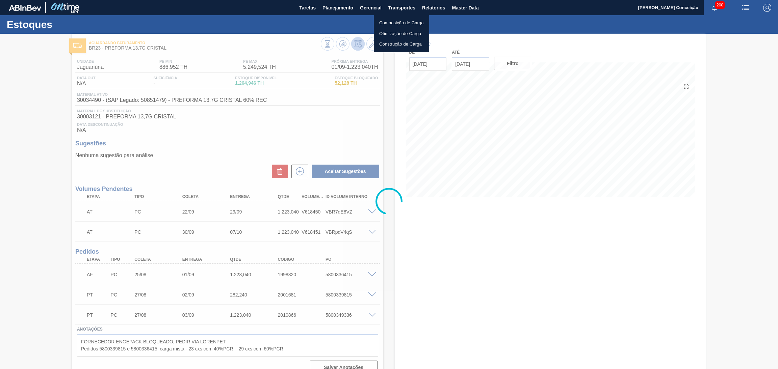 This screenshot has height=369, width=778. I want to click on li: Otimização de Carga, so click(402, 34).